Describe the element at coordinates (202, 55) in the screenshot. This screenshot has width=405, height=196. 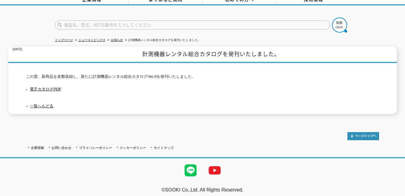
I see `h1: 計測機器レンタル総合カタログを発刊いたしました。` at that location.